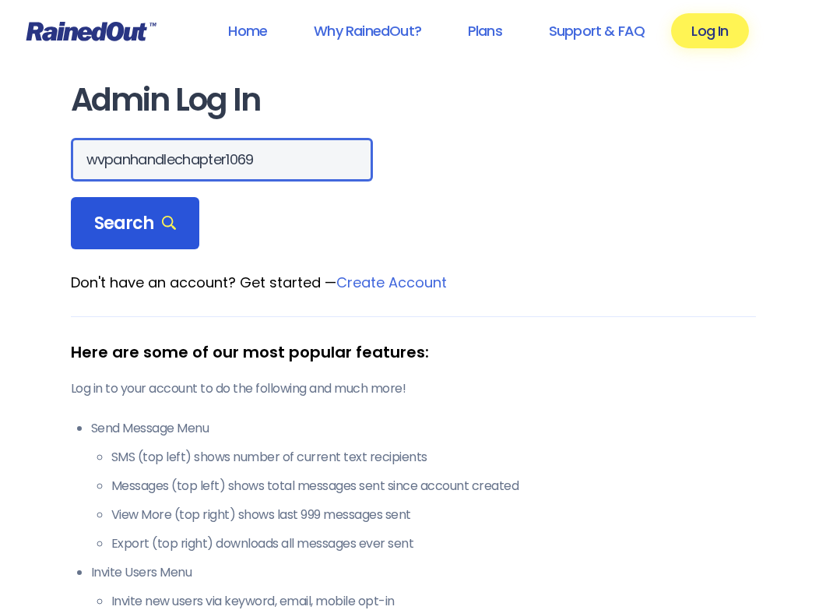 The image size is (826, 610). What do you see at coordinates (136, 224) in the screenshot?
I see `div: Search` at bounding box center [136, 224].